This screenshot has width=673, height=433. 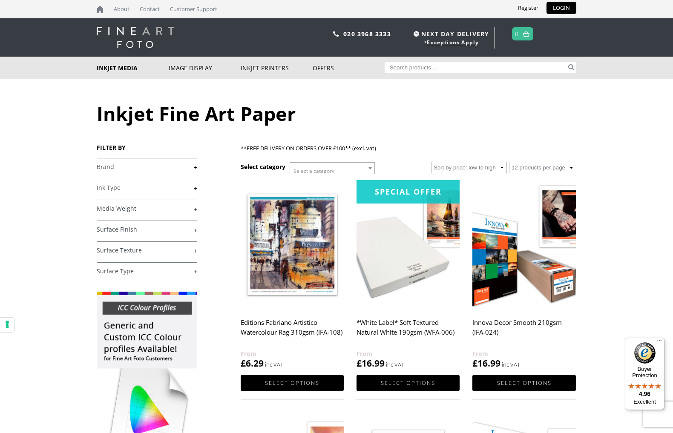 What do you see at coordinates (133, 68) in the screenshot?
I see `a: Inkjet Media` at bounding box center [133, 68].